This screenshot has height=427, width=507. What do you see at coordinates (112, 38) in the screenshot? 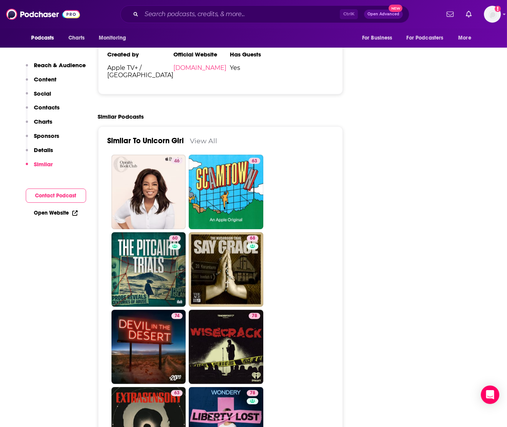
I see `span: Monitoring` at bounding box center [112, 38].